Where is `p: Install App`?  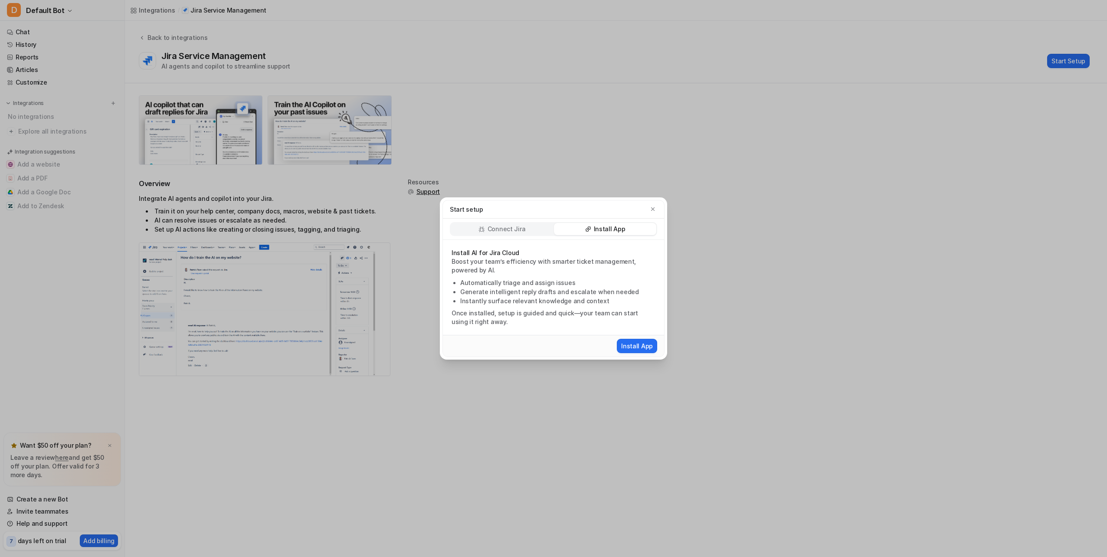 p: Install App is located at coordinates (610, 229).